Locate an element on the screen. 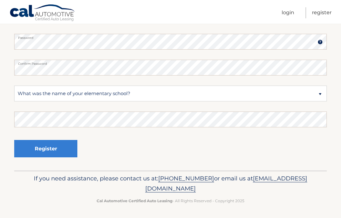 This screenshot has width=341, height=218. img: tooltip.svg is located at coordinates (320, 42).